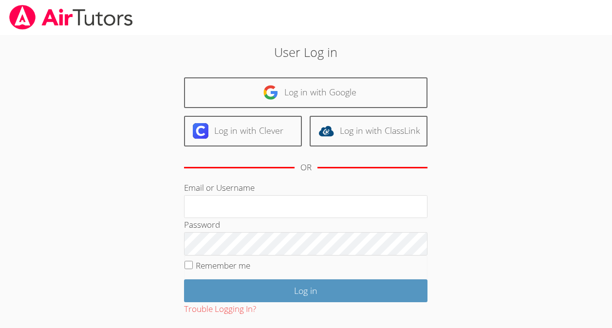 The image size is (612, 328). Describe the element at coordinates (368, 131) in the screenshot. I see `a: Log in with ClassLink` at that location.